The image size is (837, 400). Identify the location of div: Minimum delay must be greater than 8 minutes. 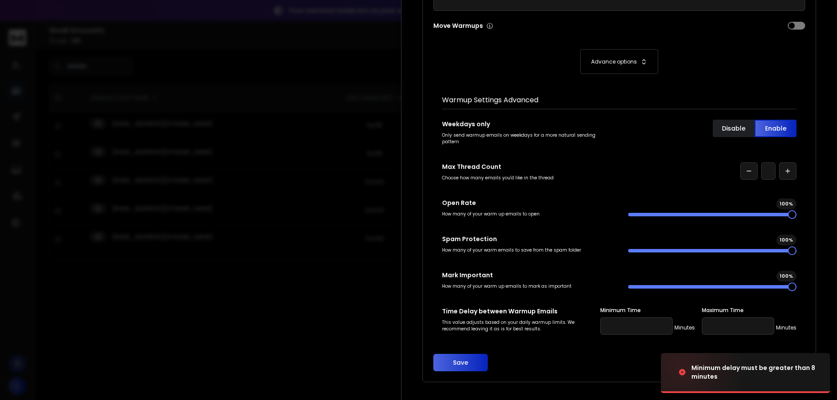
(755, 373).